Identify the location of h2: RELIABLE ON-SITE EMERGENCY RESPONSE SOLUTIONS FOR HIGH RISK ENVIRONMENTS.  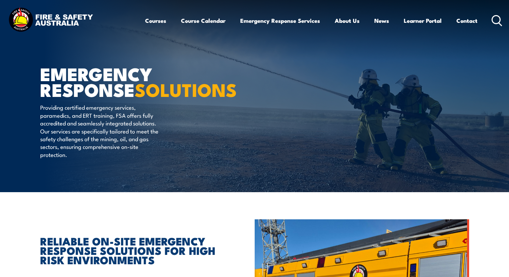
(132, 250).